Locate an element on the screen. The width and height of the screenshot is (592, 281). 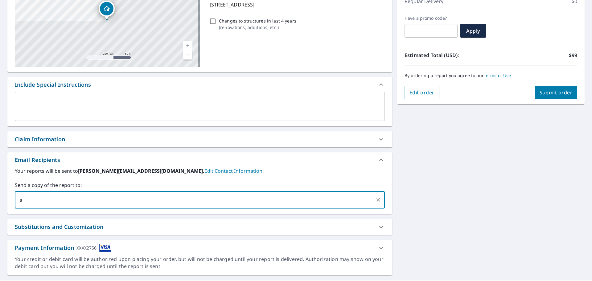
a: Current Level 17, Zoom Out is located at coordinates (188, 55).